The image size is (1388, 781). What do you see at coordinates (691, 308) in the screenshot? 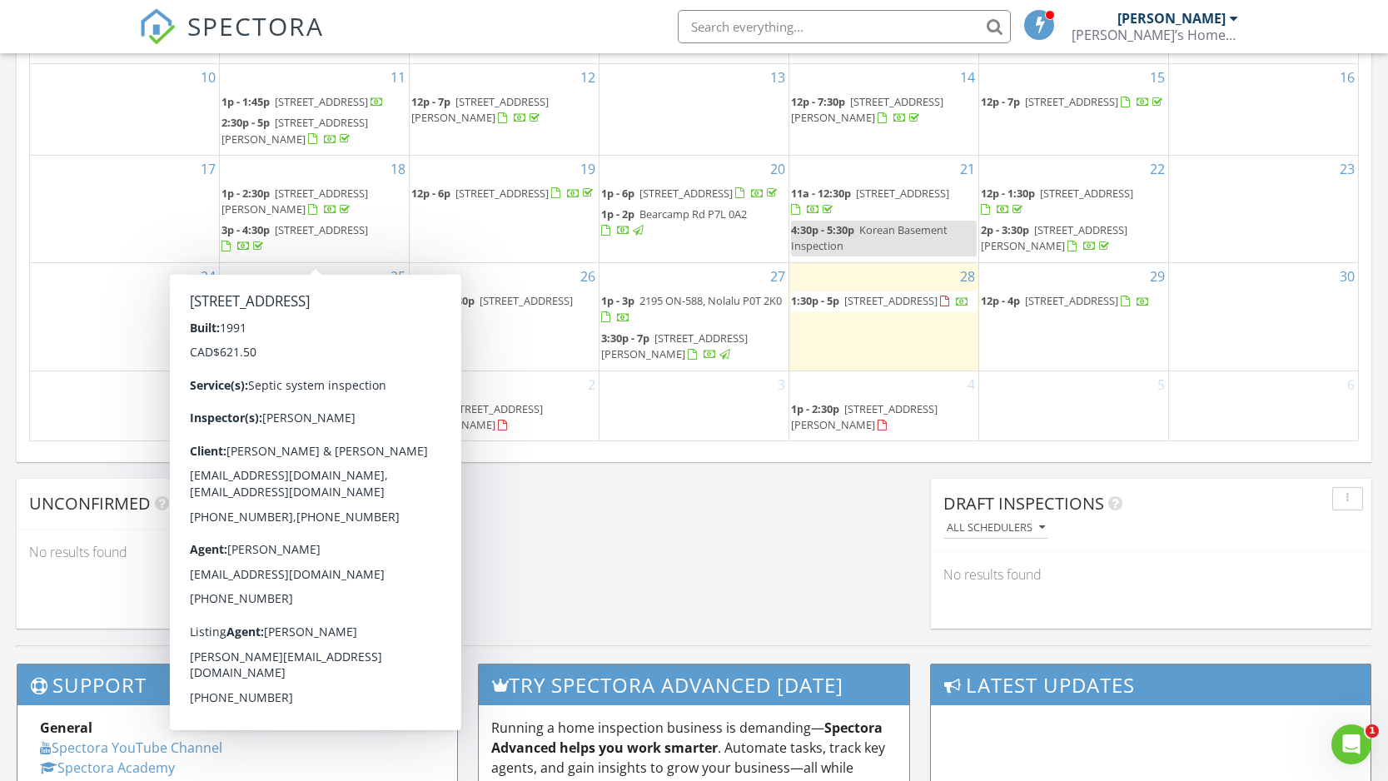
I see `a: 1p - 3p 2195 ON-588, Nolalu P0T 2K0` at bounding box center [691, 308].